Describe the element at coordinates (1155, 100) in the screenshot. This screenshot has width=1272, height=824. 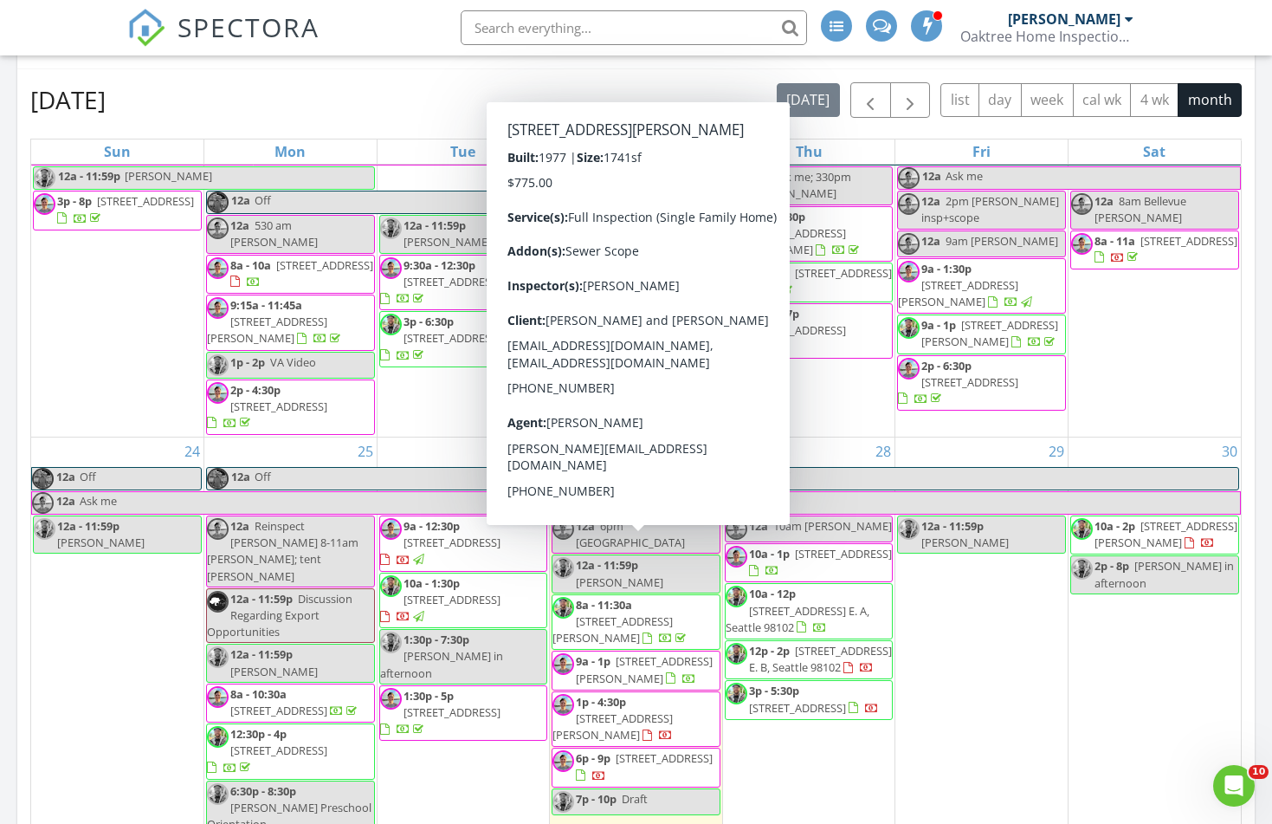
I see `button: 4 wk` at that location.